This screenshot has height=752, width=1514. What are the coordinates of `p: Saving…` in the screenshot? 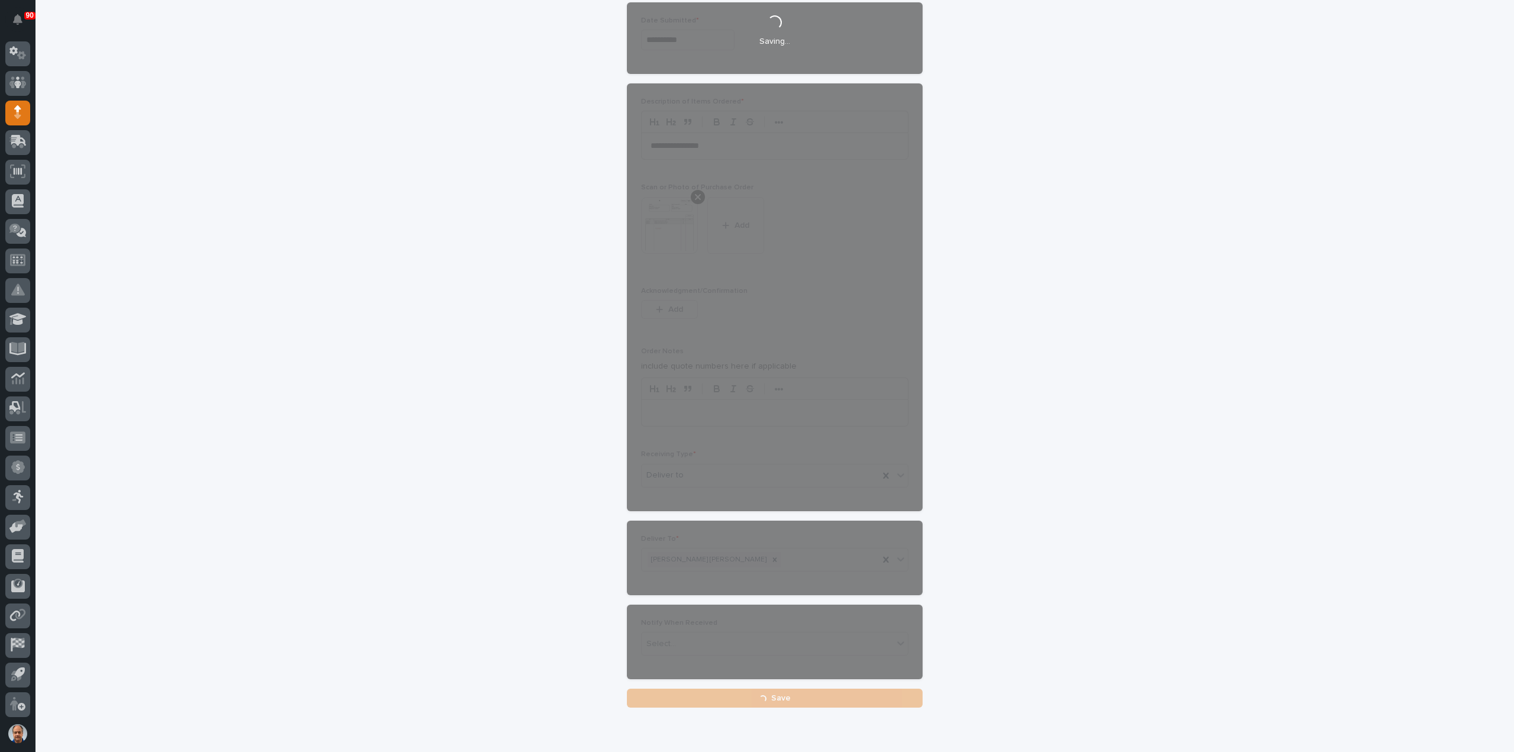 It's located at (775, 41).